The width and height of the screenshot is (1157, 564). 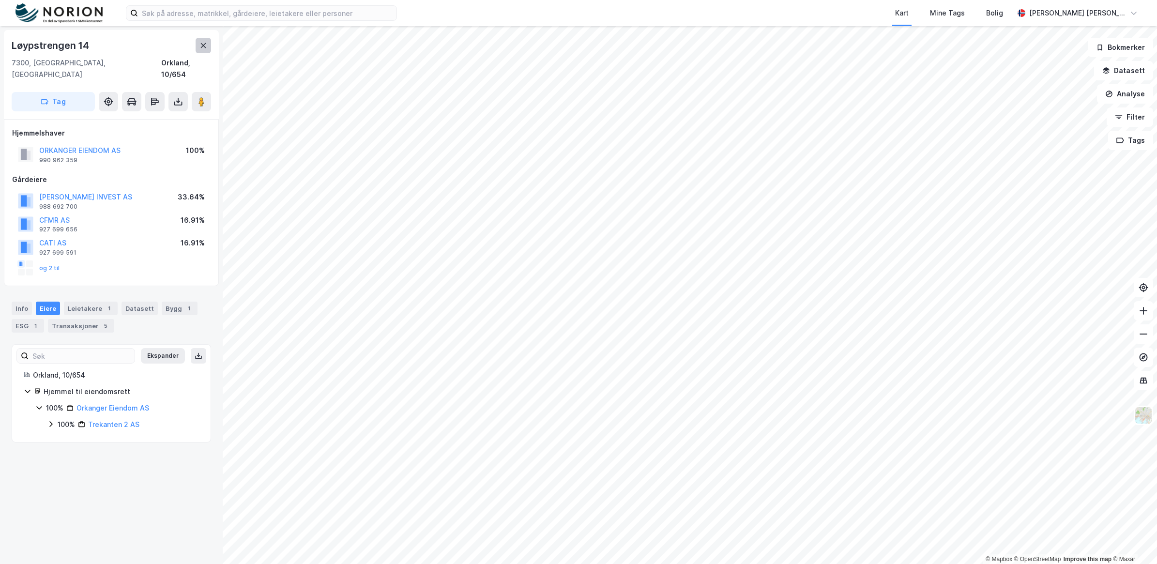 What do you see at coordinates (81, 356) in the screenshot?
I see `input: Søk` at bounding box center [81, 356].